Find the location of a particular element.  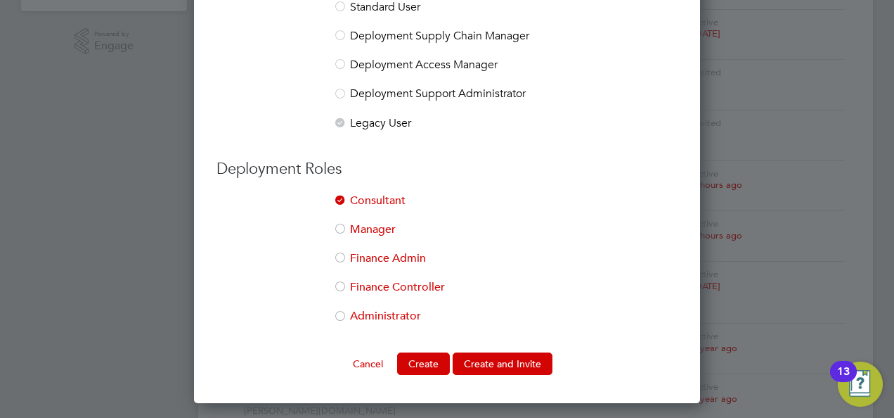

li: Administrator is located at coordinates (447, 323).